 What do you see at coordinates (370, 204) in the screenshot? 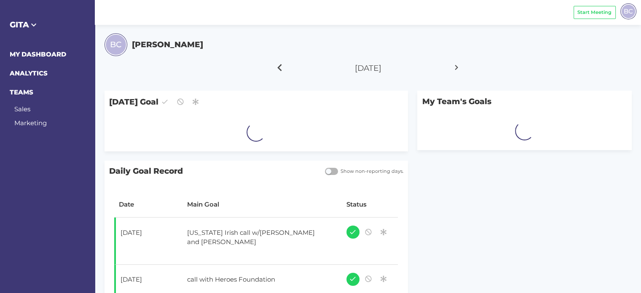
I see `div: Status` at bounding box center [370, 204].